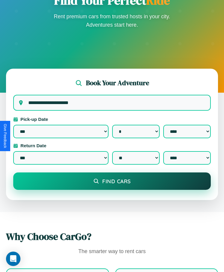  What do you see at coordinates (112, 119) in the screenshot?
I see `label: Pick-up Date` at bounding box center [112, 119].